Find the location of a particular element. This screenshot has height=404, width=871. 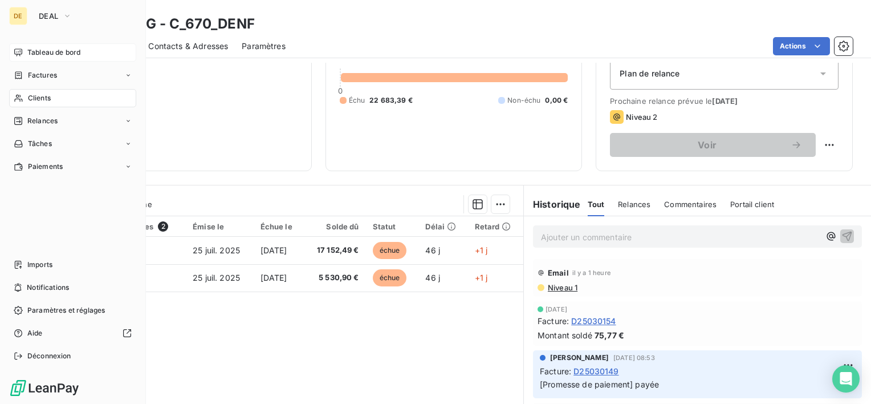

div: DE is located at coordinates (18, 16).